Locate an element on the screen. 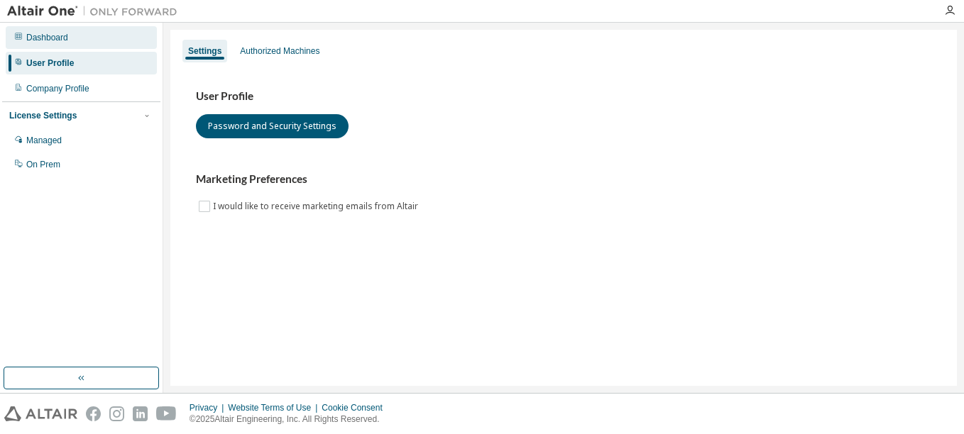 This screenshot has height=434, width=964. label: I would like to receive marketing emails from Altair is located at coordinates (317, 207).